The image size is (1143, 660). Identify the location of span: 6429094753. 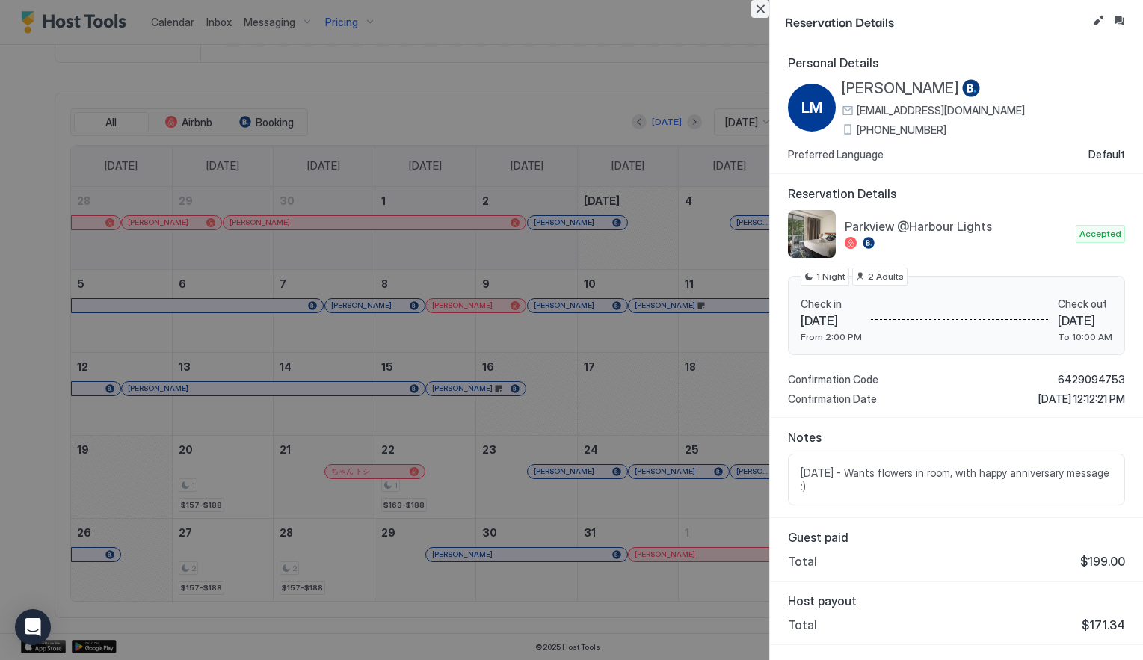
(1092, 380).